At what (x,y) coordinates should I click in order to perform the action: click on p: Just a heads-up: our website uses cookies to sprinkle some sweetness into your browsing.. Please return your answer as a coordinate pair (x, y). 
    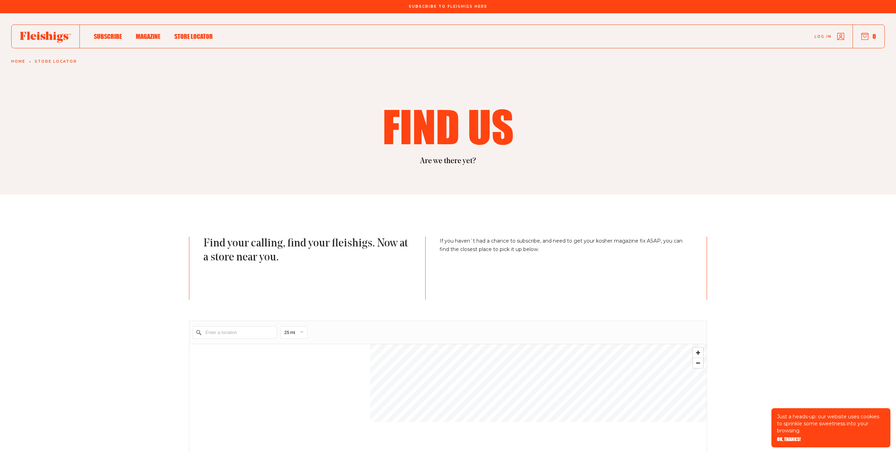
    Looking at the image, I should click on (831, 423).